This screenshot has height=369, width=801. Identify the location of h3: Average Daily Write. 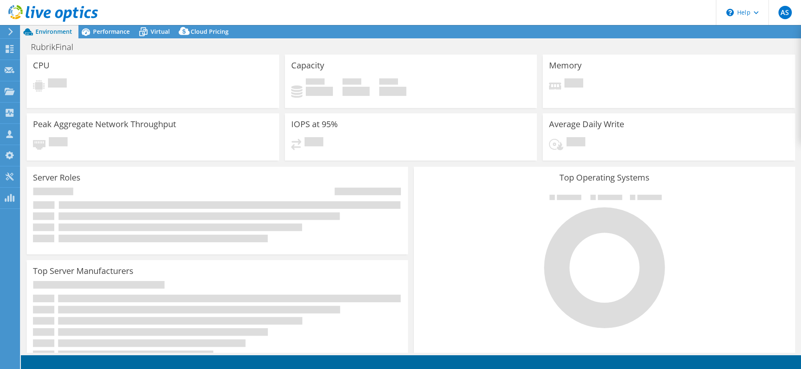
(587, 124).